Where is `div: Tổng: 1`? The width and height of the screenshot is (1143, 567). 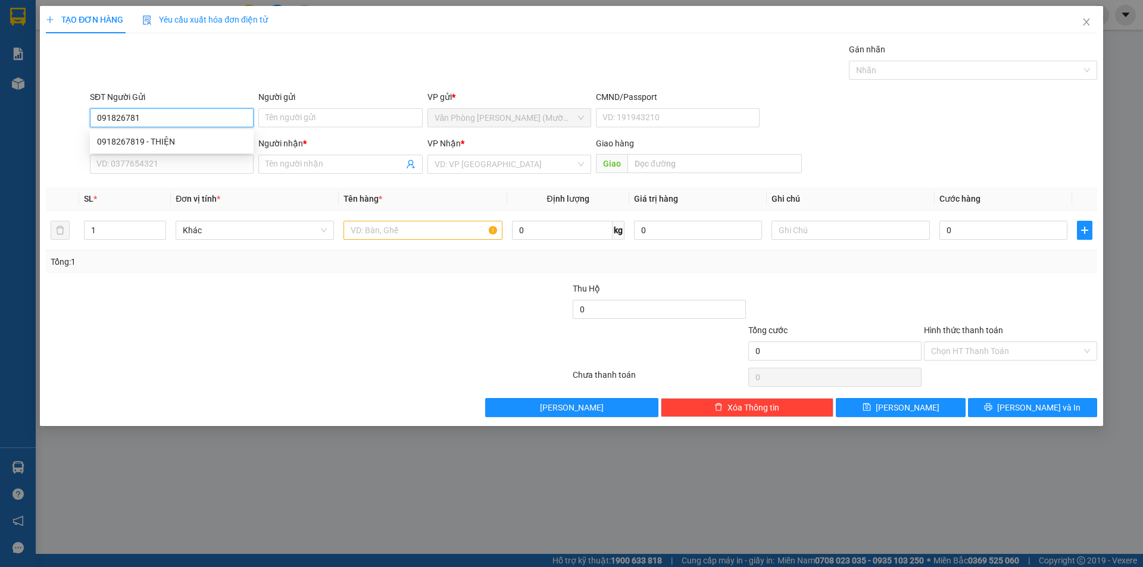
div: Tổng: 1 is located at coordinates (246, 262).